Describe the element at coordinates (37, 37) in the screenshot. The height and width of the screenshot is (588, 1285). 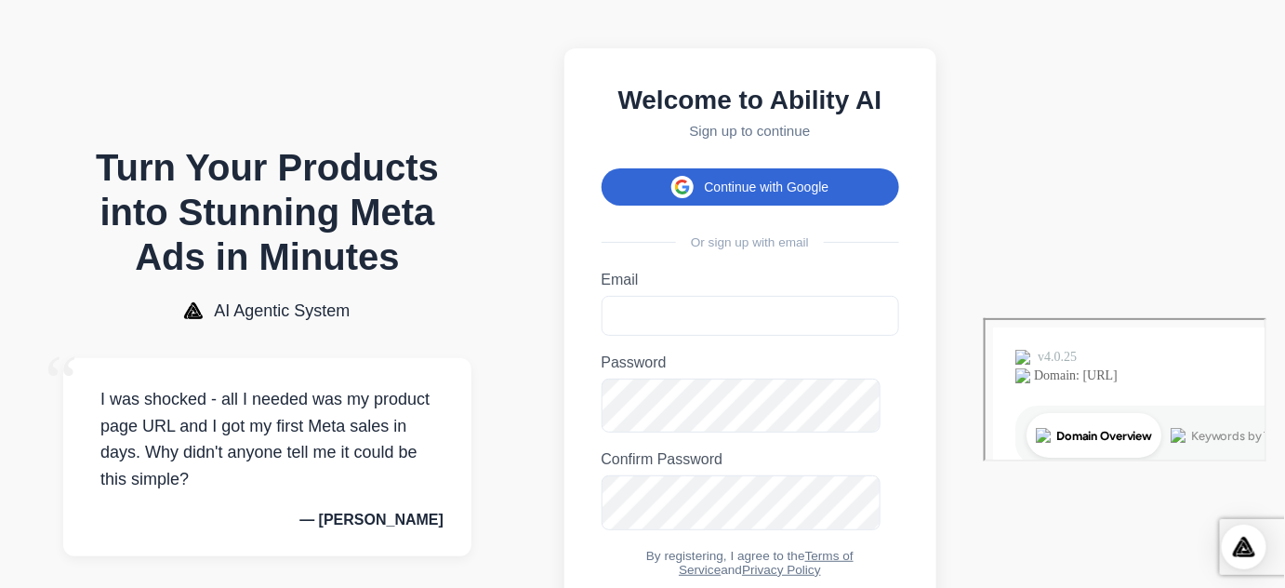
I see `img: logo_orange.svg` at that location.